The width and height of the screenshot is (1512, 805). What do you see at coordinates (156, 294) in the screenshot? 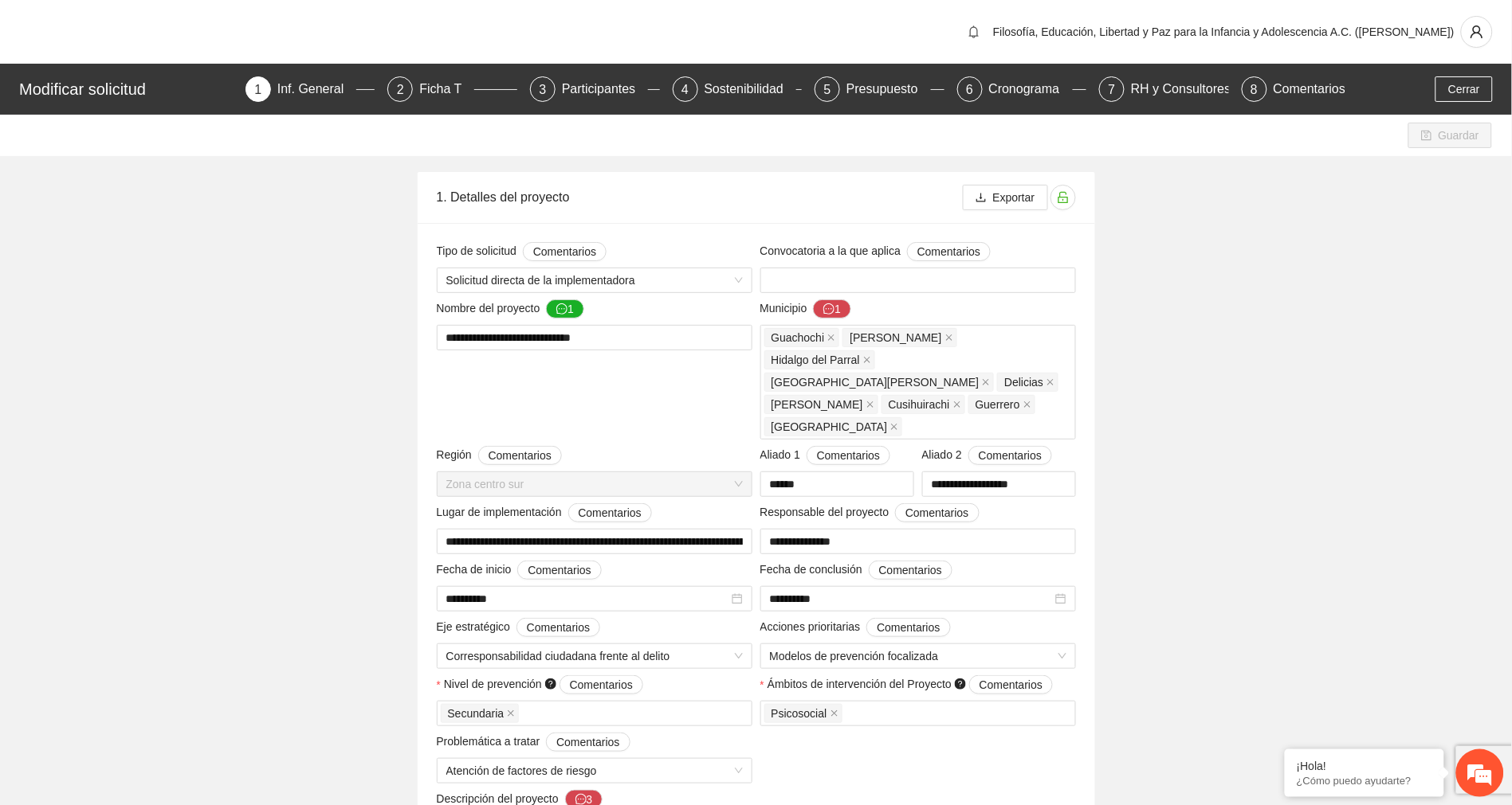
I see `span: Estamos en línea.` at bounding box center [156, 294].